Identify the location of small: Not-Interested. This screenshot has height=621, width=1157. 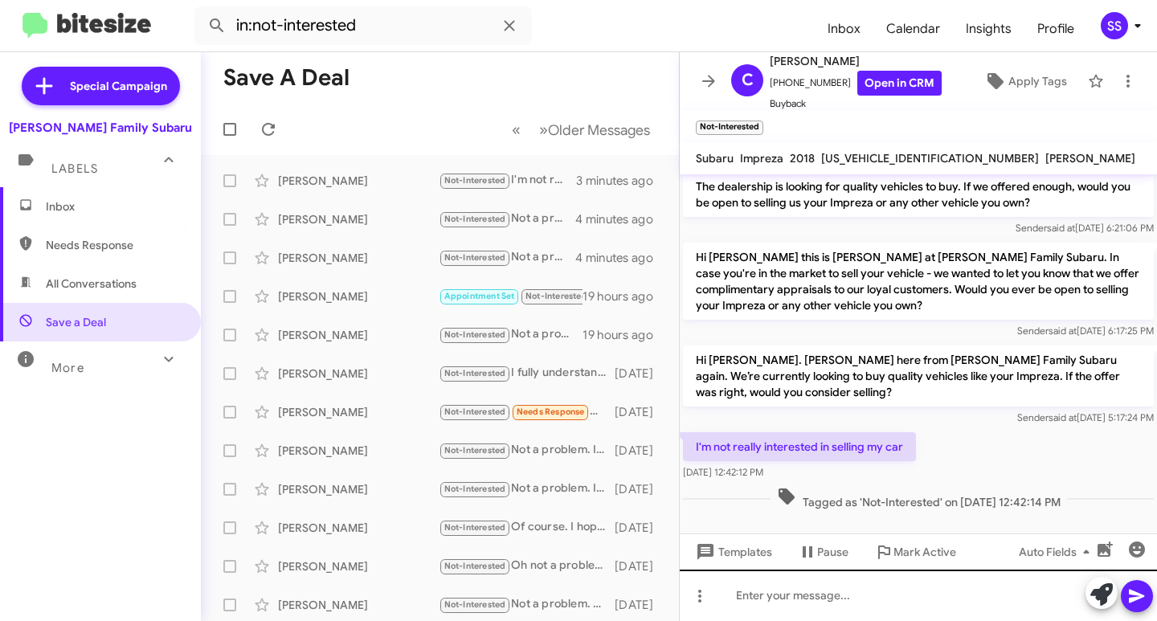
(730, 128).